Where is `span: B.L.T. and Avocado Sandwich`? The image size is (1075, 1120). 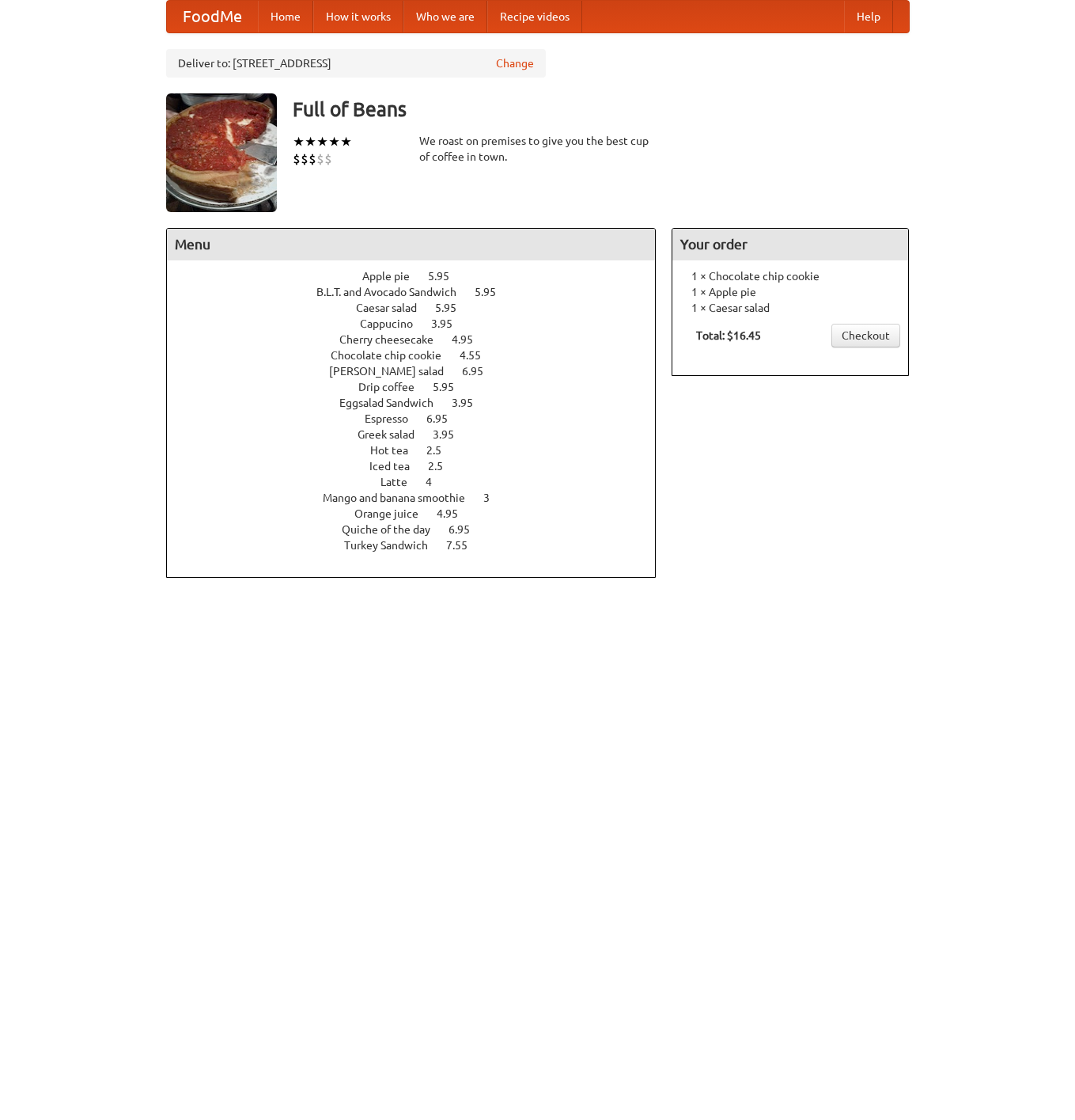 span: B.L.T. and Avocado Sandwich is located at coordinates (394, 292).